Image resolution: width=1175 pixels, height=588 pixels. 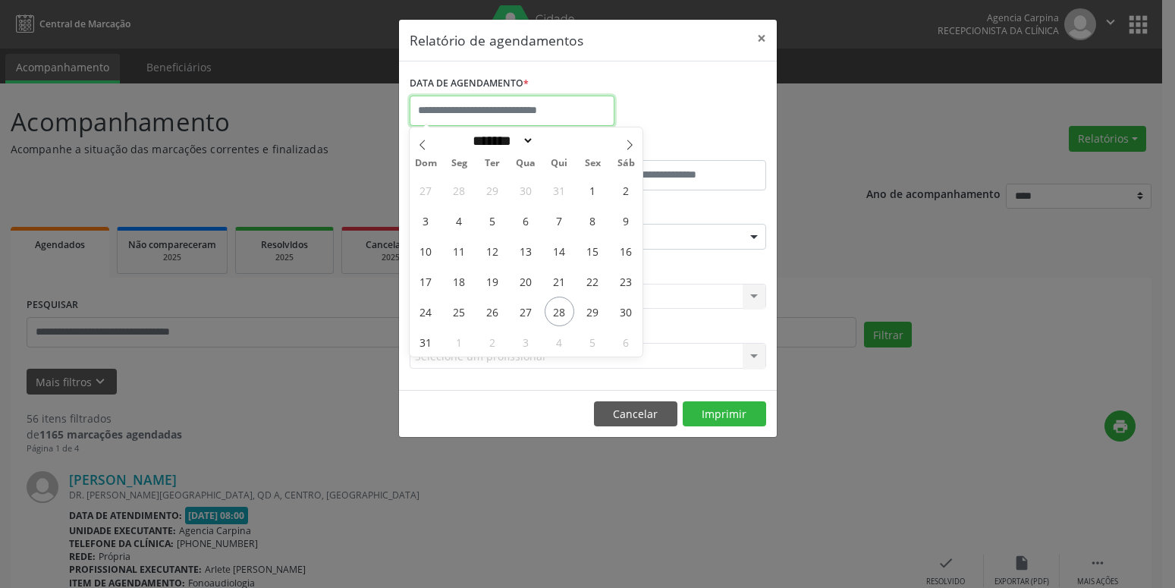 I want to click on span: Dom, so click(x=426, y=163).